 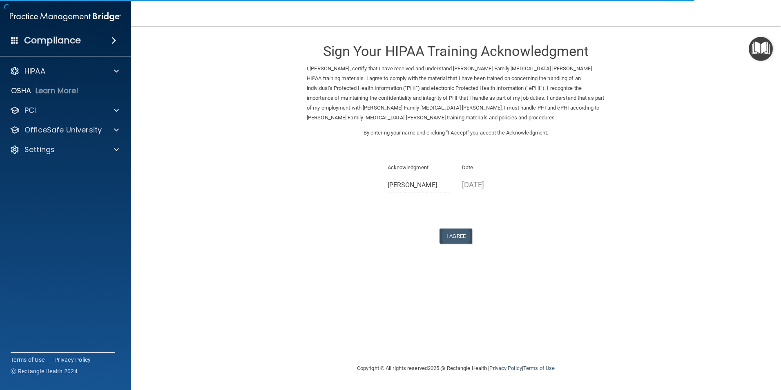 What do you see at coordinates (419, 185) in the screenshot?
I see `input: Full Name` at bounding box center [419, 185].